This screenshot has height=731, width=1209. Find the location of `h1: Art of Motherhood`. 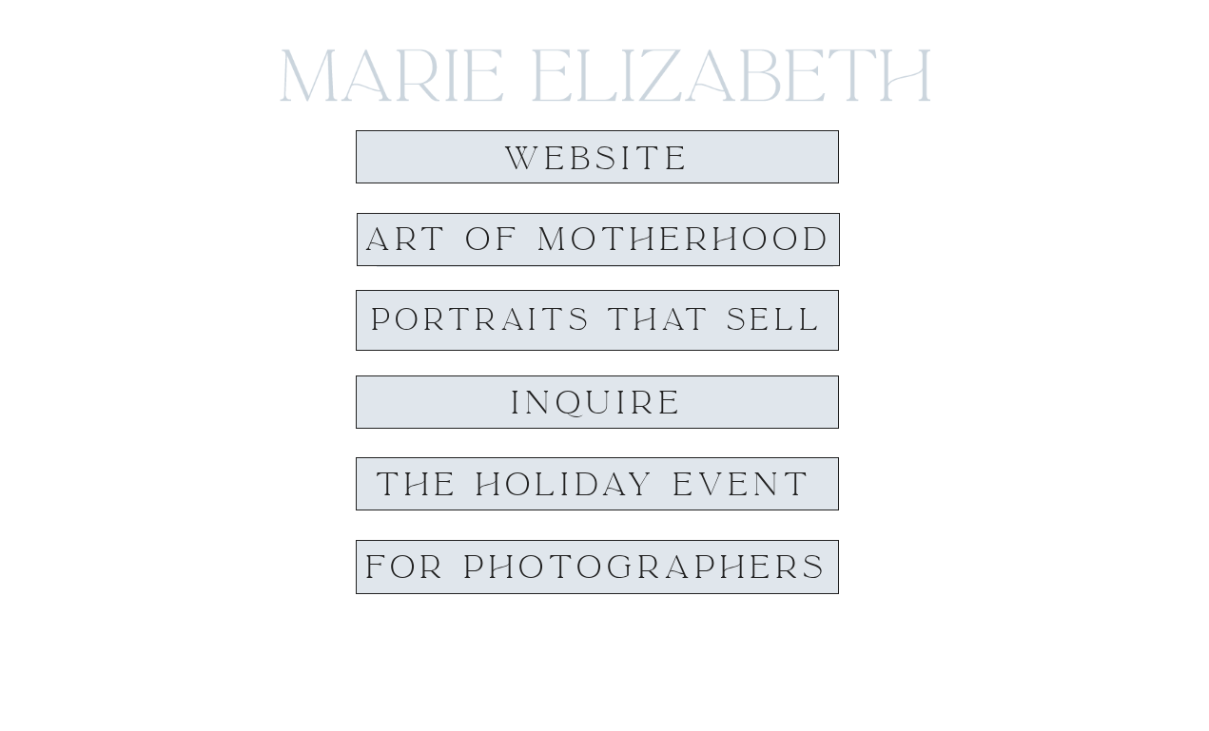

h1: Art of Motherhood is located at coordinates (598, 240).